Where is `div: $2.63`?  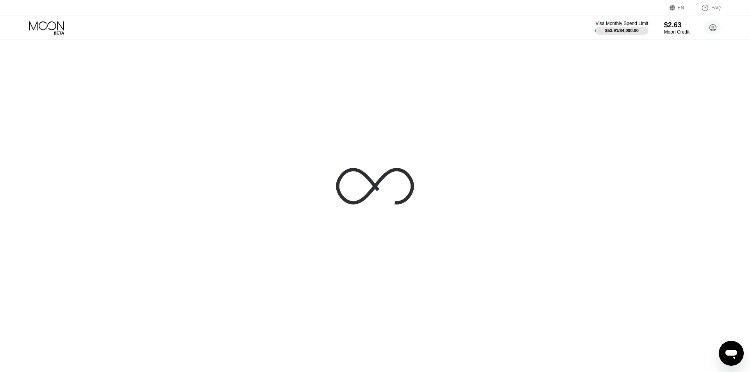
div: $2.63 is located at coordinates (676, 25).